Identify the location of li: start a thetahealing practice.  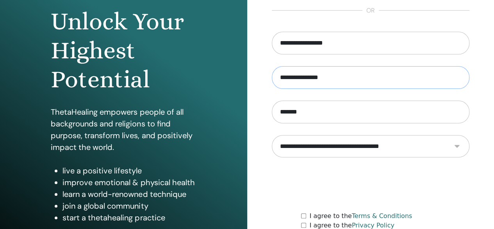
(129, 217).